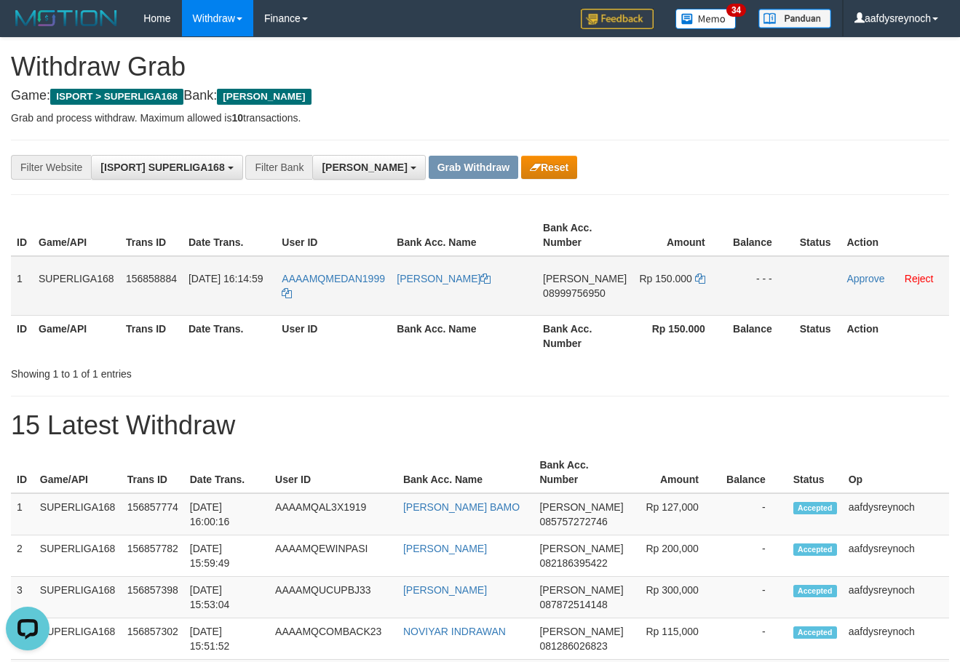 This screenshot has width=960, height=662. What do you see at coordinates (200, 371) in the screenshot?
I see `div: Showing 1 to 1 of 1 entries` at bounding box center [200, 371].